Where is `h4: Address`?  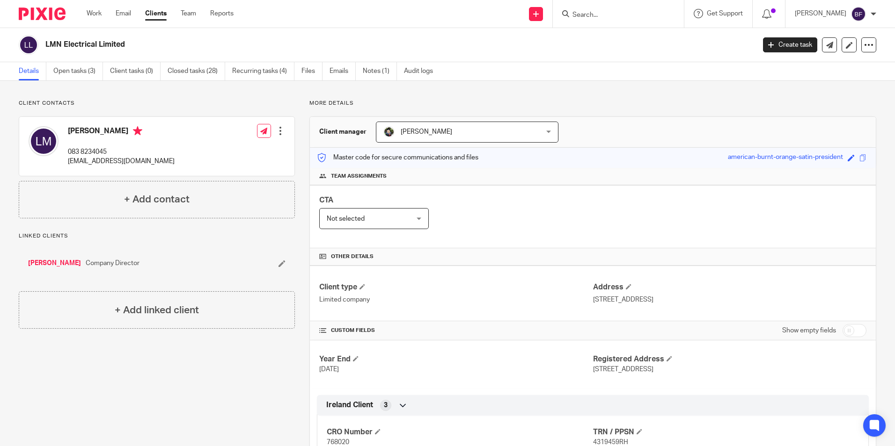
h4: Address is located at coordinates (730, 287).